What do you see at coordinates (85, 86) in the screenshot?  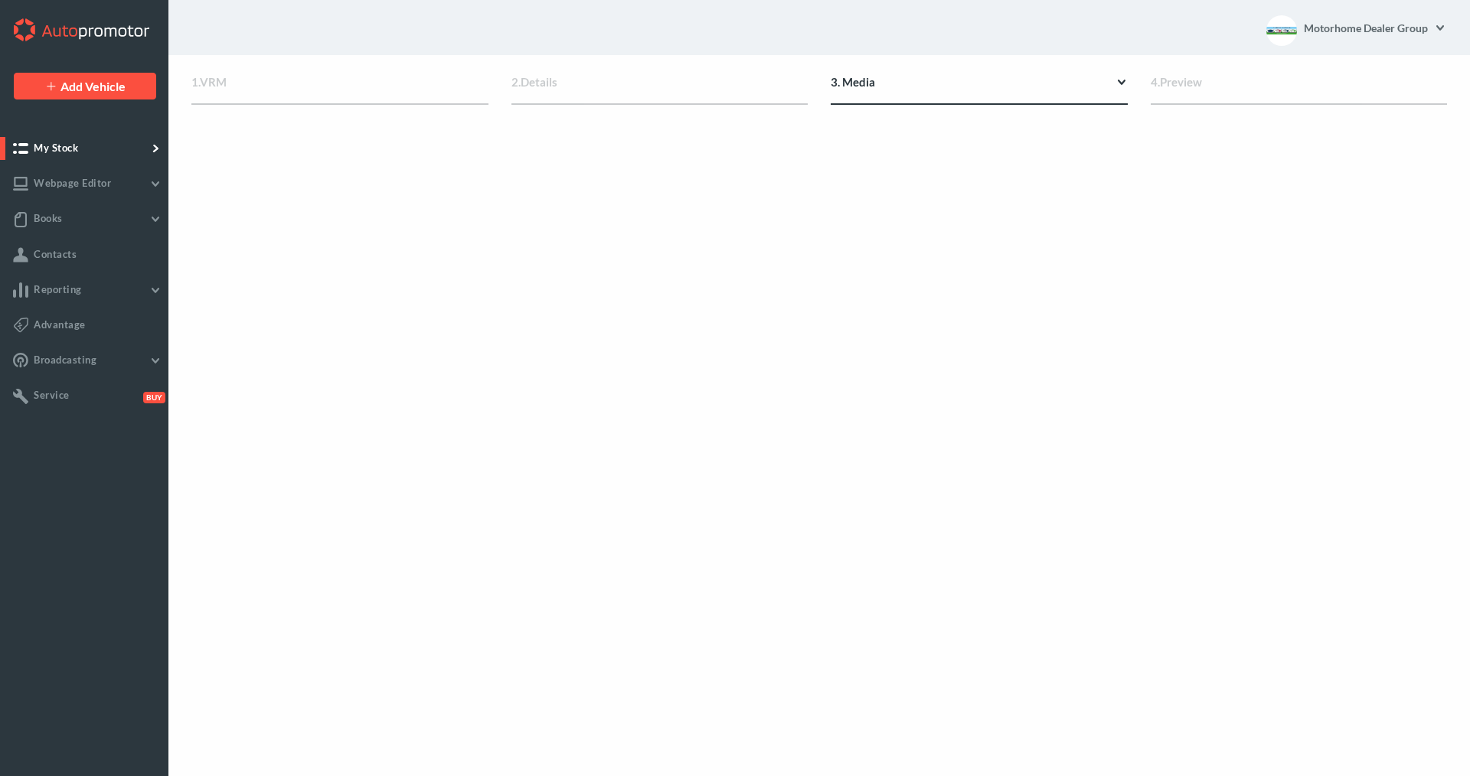 I see `a: Add Vehicle` at bounding box center [85, 86].